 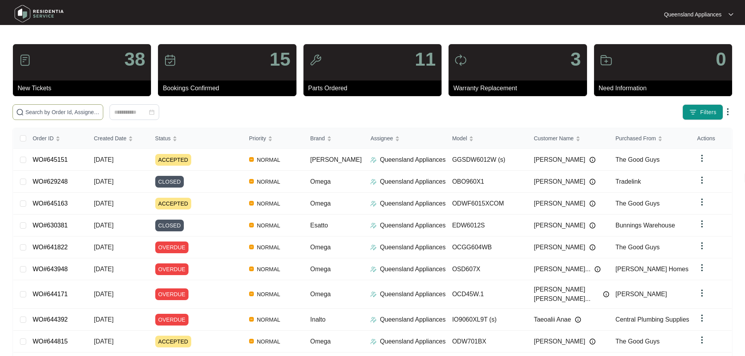 What do you see at coordinates (170, 226) in the screenshot?
I see `span: CLOSED` at bounding box center [170, 226].